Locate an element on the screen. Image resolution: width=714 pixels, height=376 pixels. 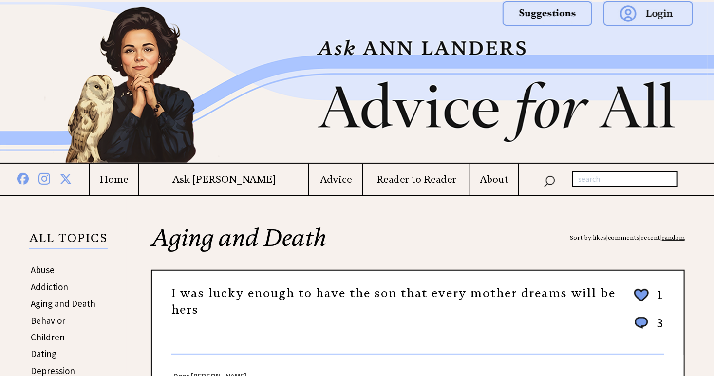
a: Behavior is located at coordinates (48, 320).